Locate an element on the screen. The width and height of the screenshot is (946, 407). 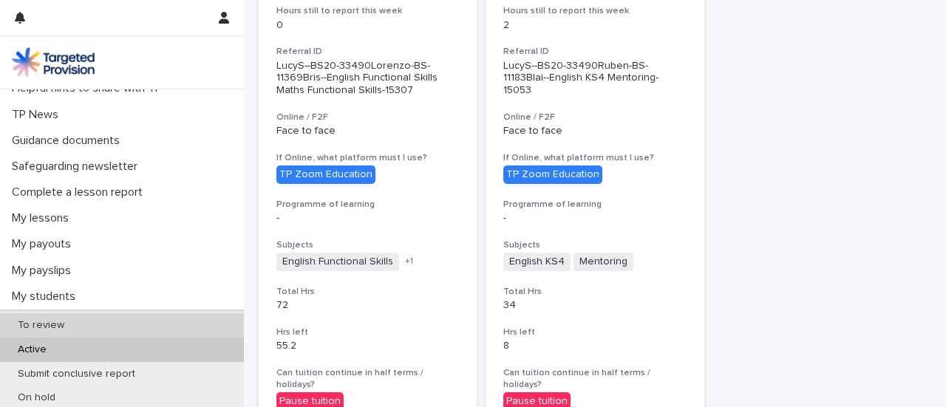
p: My students is located at coordinates (47, 296).